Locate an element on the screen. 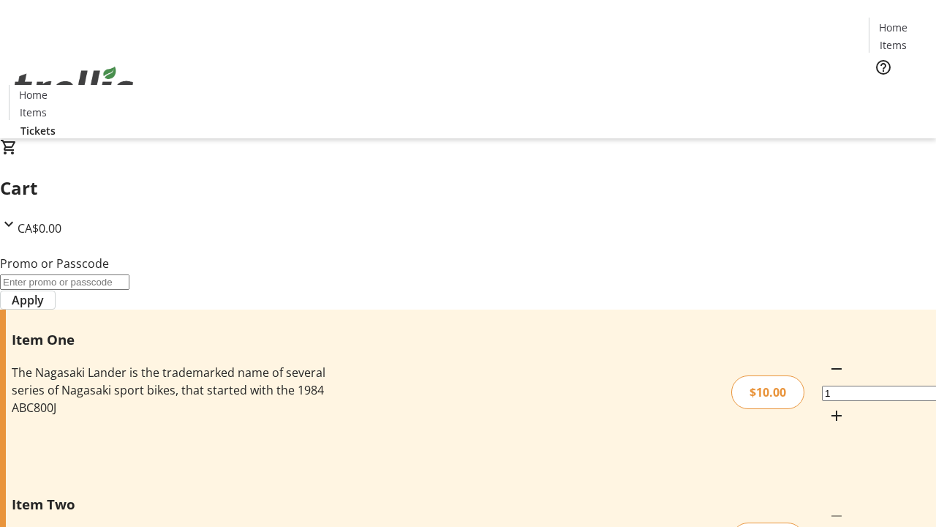 The height and width of the screenshot is (527, 936). h3: Item One is located at coordinates (171, 339).